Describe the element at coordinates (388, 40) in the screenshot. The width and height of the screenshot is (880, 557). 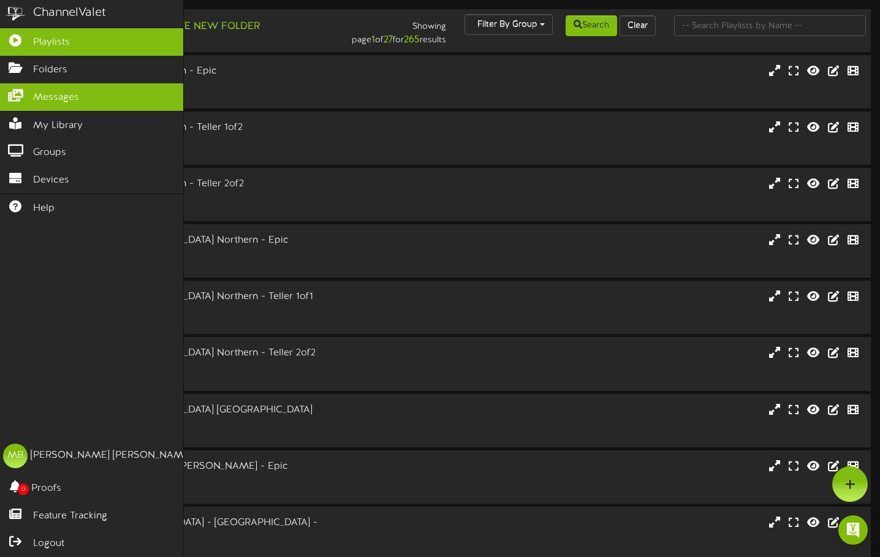
I see `strong: 27` at that location.